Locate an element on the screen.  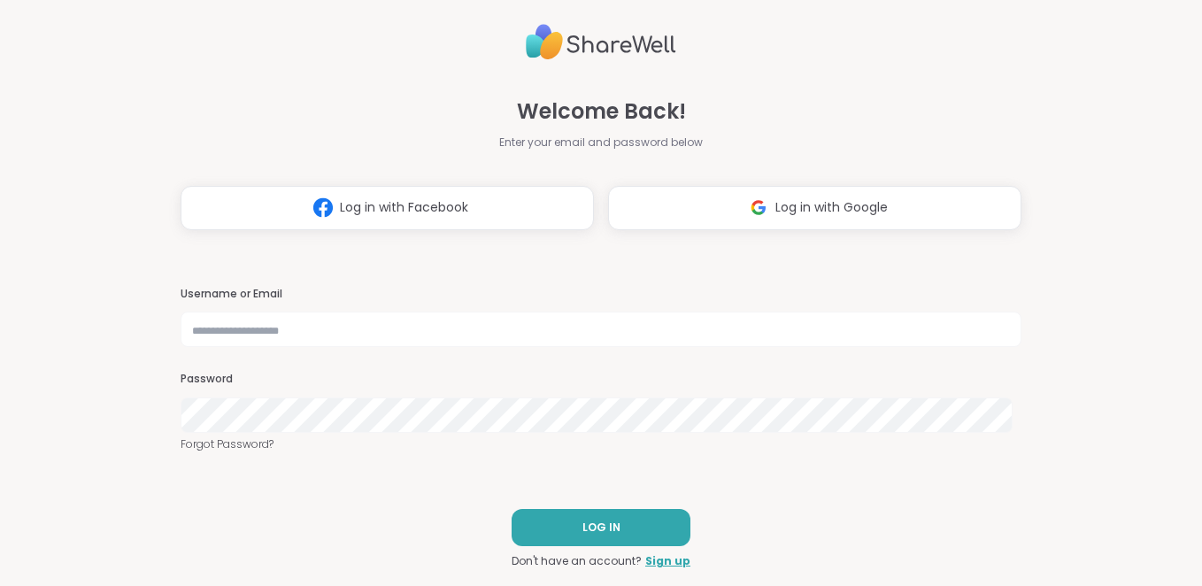
button: Log in with Facebook is located at coordinates (387, 208).